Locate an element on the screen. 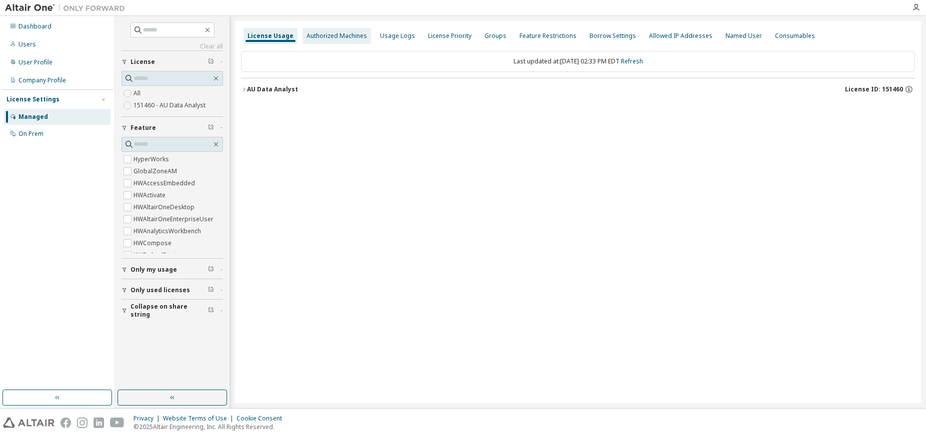 This screenshot has width=926, height=437. div: Dashboard is located at coordinates (35, 26).